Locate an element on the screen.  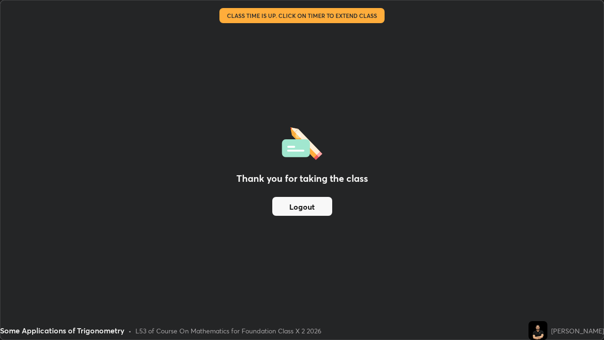
h2: Thank you for taking the class is located at coordinates (302, 178).